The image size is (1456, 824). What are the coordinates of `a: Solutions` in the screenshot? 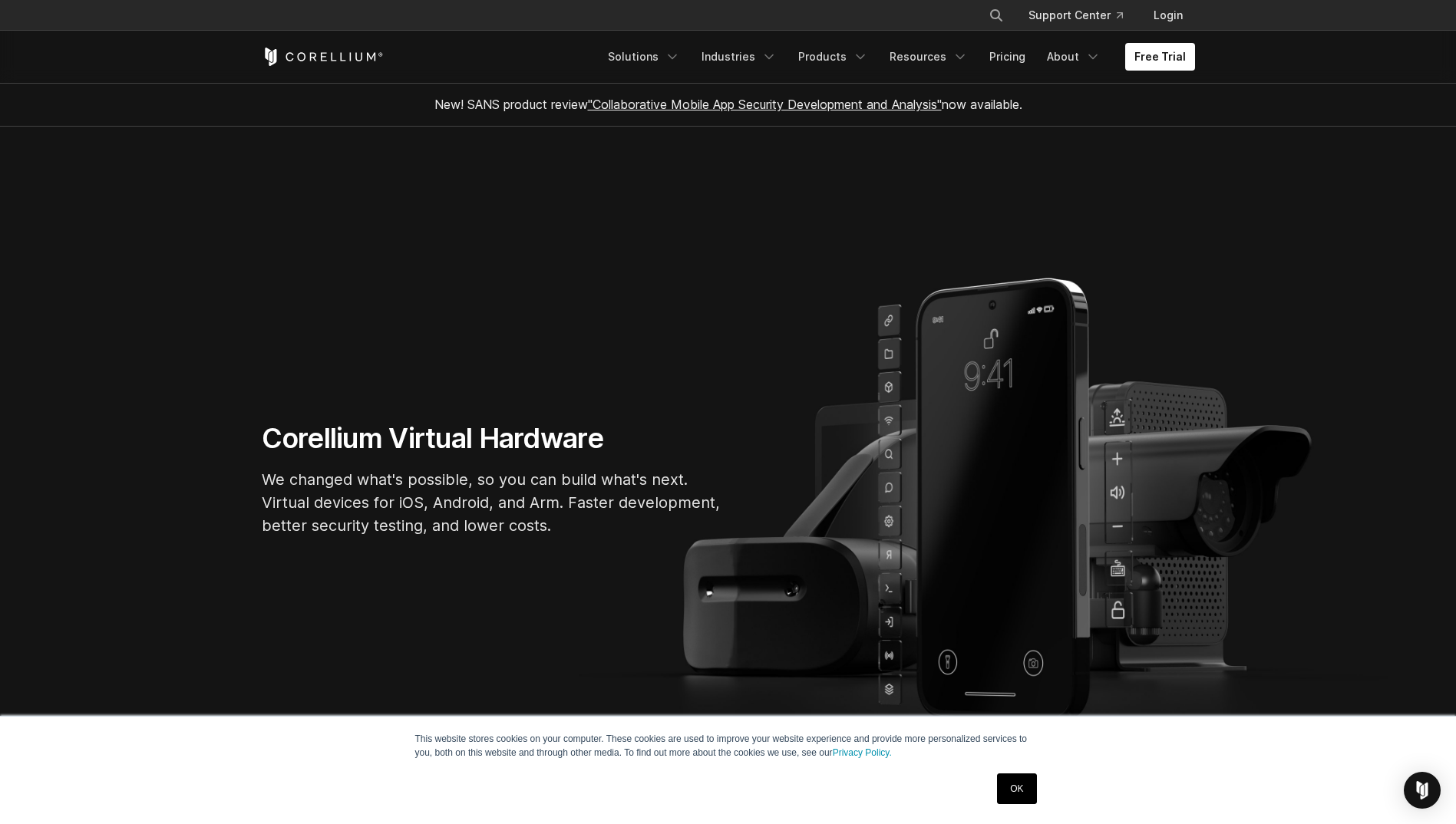 It's located at (644, 57).